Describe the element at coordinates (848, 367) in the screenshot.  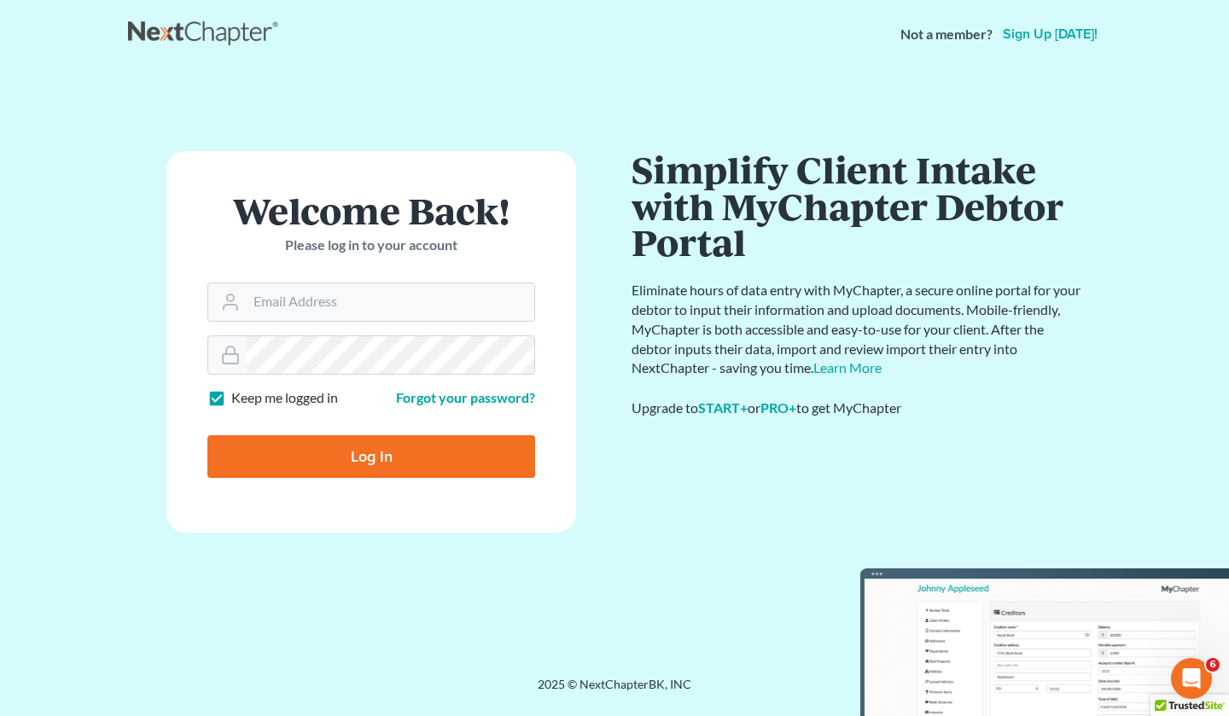
I see `a: Learn More` at that location.